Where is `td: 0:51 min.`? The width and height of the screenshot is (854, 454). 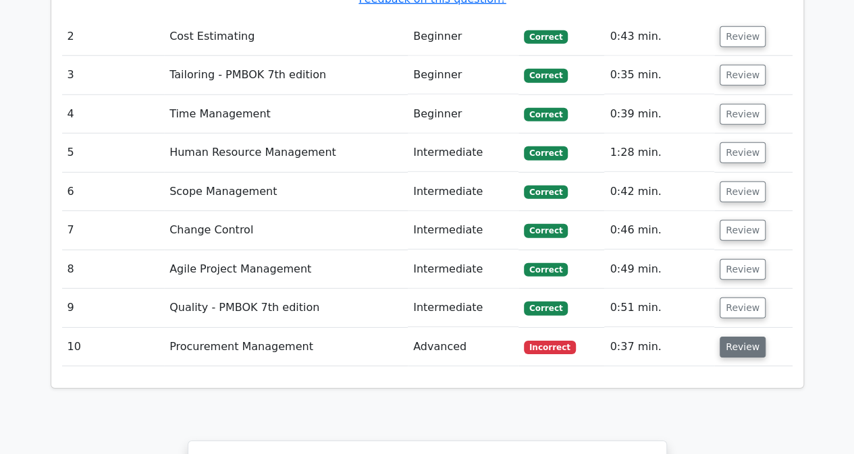 td: 0:51 min. is located at coordinates (659, 308).